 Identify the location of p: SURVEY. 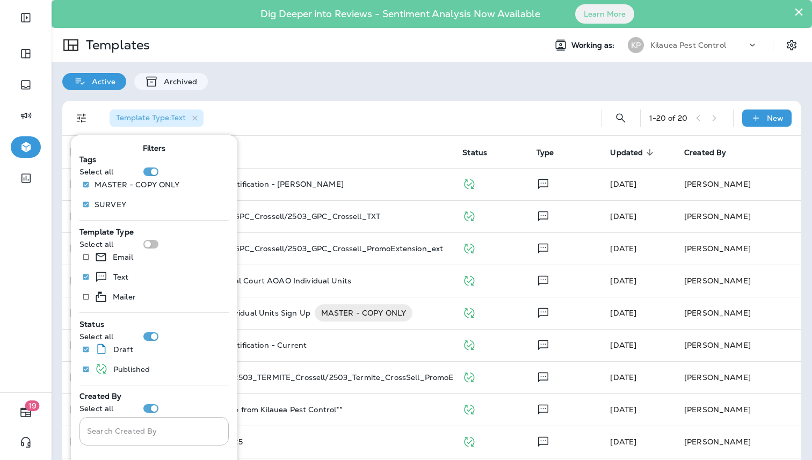
(110, 205).